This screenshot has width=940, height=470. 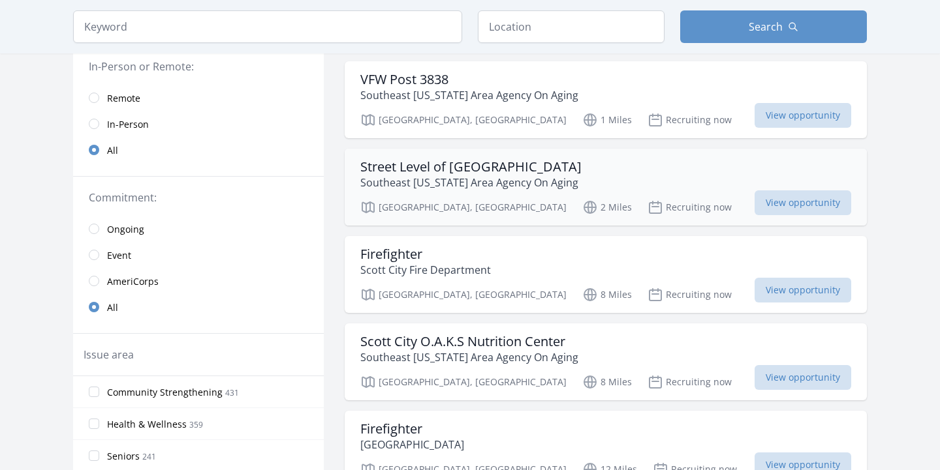 What do you see at coordinates (268, 27) in the screenshot?
I see `input: Keyword` at bounding box center [268, 27].